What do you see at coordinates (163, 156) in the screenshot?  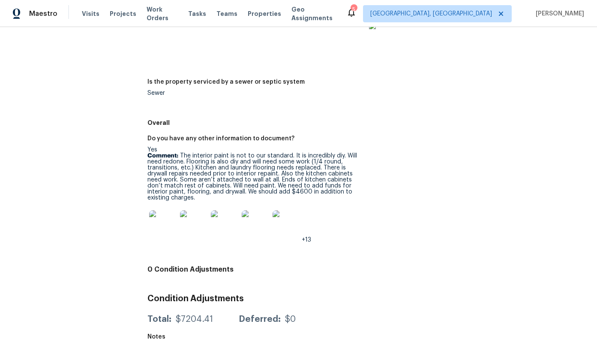 I see `b: Comment:` at bounding box center [163, 156].